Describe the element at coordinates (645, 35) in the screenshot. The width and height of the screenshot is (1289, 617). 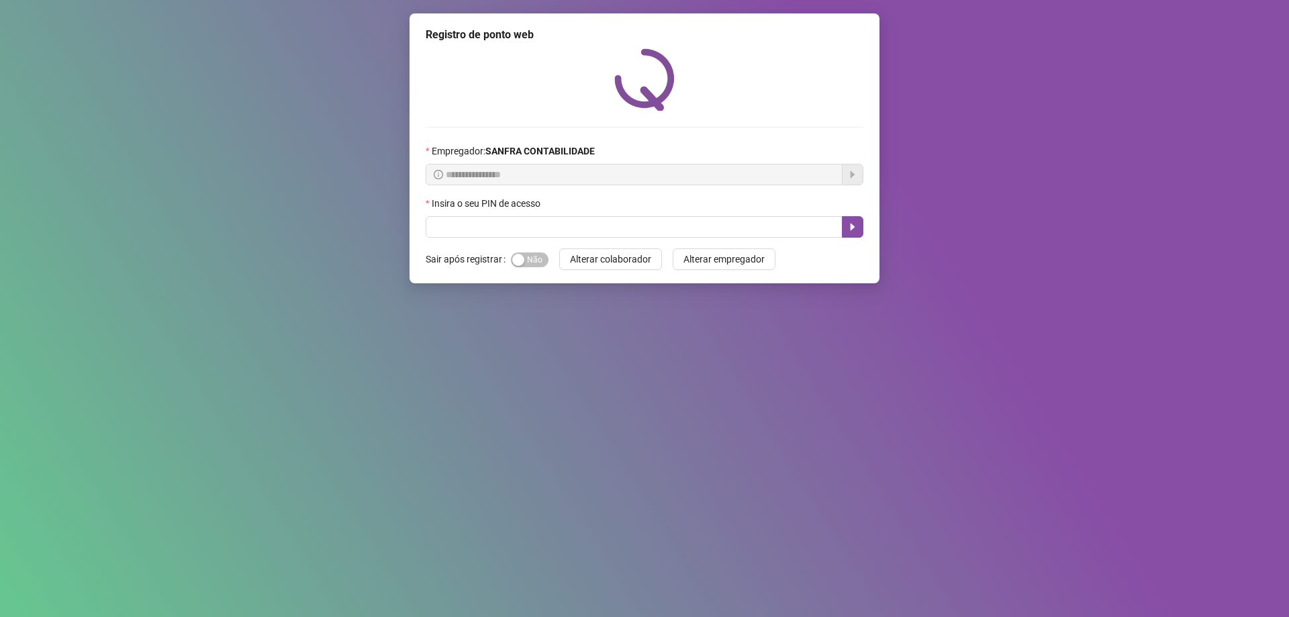
I see `div: Registro de ponto web` at that location.